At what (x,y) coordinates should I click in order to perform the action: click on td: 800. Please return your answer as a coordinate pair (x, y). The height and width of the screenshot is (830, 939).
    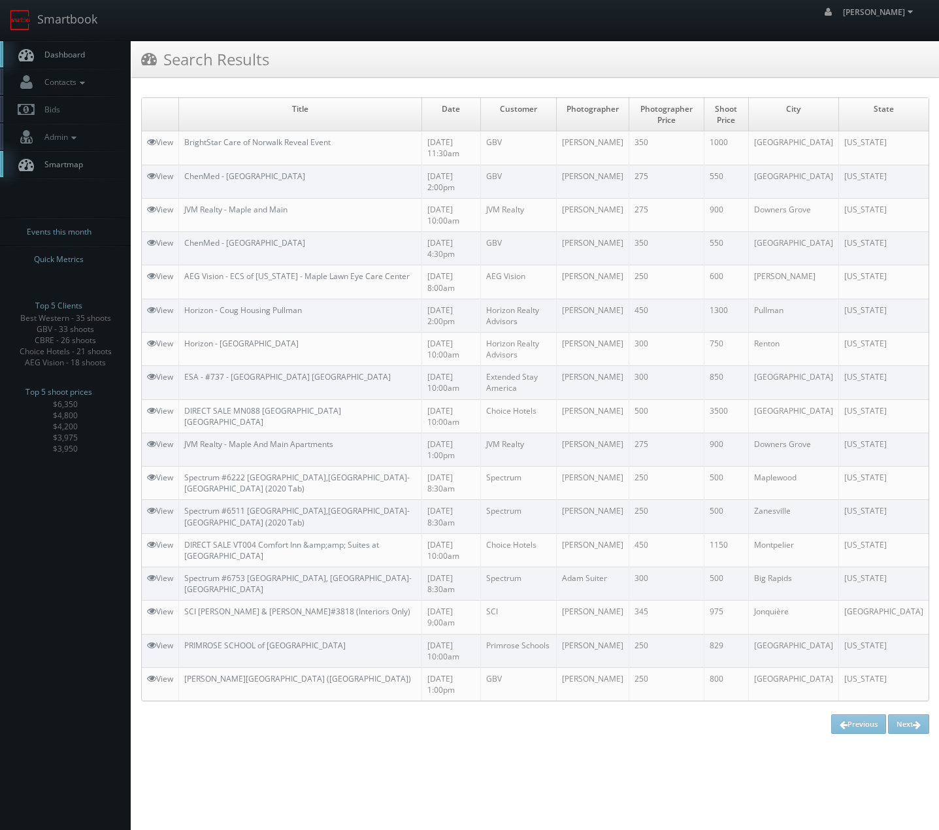
    Looking at the image, I should click on (726, 684).